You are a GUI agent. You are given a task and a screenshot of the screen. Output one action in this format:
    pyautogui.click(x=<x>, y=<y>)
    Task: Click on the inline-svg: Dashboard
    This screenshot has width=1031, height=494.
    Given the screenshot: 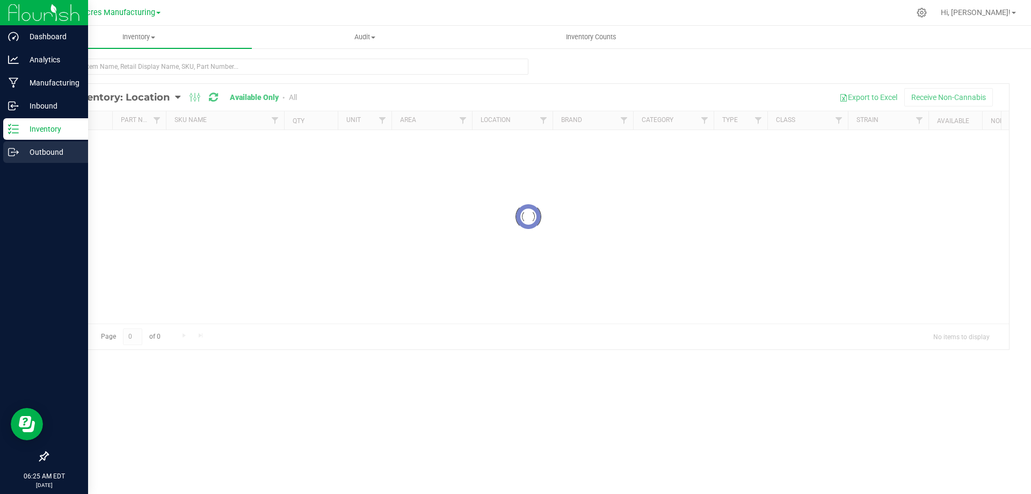 What is the action you would take?
    pyautogui.click(x=13, y=37)
    